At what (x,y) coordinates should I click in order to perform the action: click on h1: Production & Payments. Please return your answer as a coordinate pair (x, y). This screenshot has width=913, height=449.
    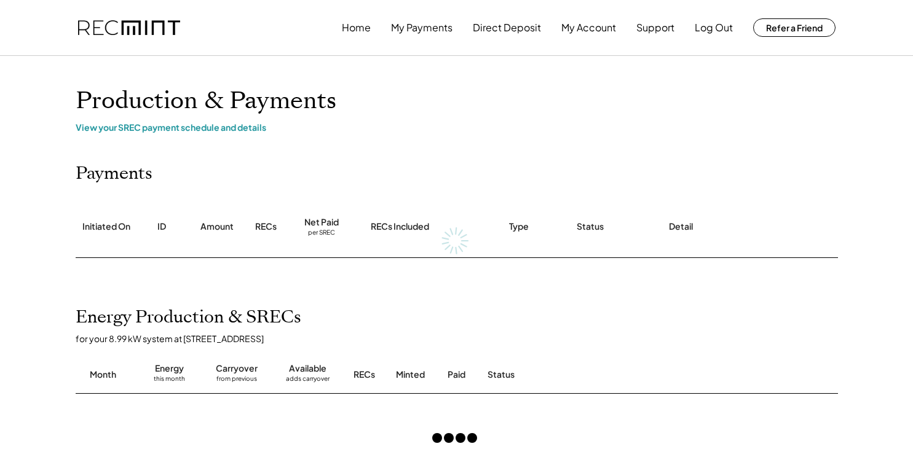
    Looking at the image, I should click on (457, 101).